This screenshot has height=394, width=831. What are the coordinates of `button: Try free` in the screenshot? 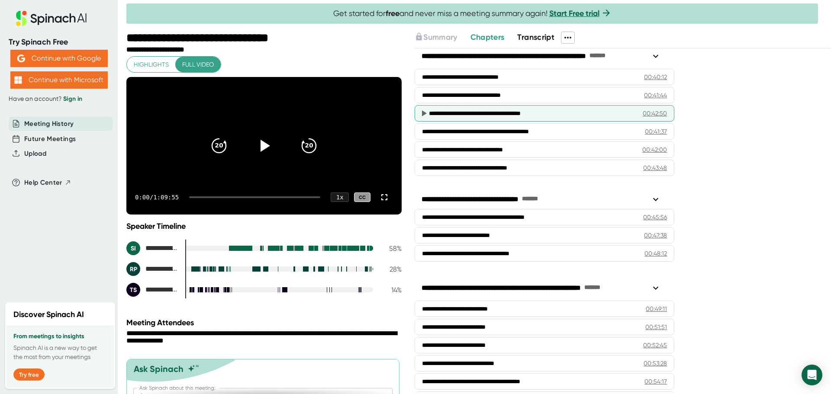 It's located at (29, 375).